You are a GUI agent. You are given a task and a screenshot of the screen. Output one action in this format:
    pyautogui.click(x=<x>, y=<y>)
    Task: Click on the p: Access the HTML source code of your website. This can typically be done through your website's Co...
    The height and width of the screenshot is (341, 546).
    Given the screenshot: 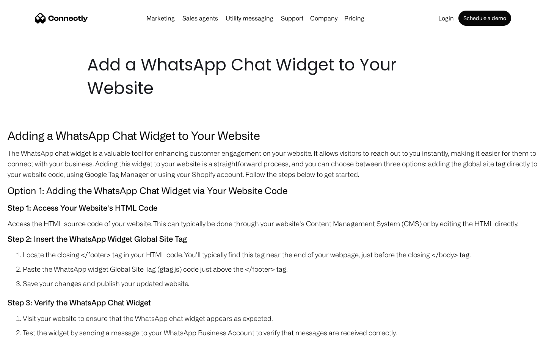 What is the action you would take?
    pyautogui.click(x=273, y=224)
    